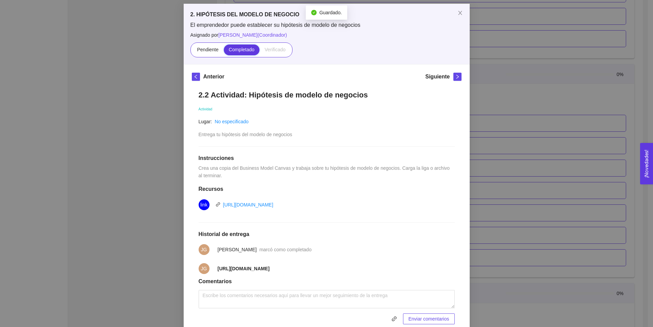  Describe the element at coordinates (245, 135) in the screenshot. I see `span: Entrega tu hipótesis del modelo de negocios` at that location.